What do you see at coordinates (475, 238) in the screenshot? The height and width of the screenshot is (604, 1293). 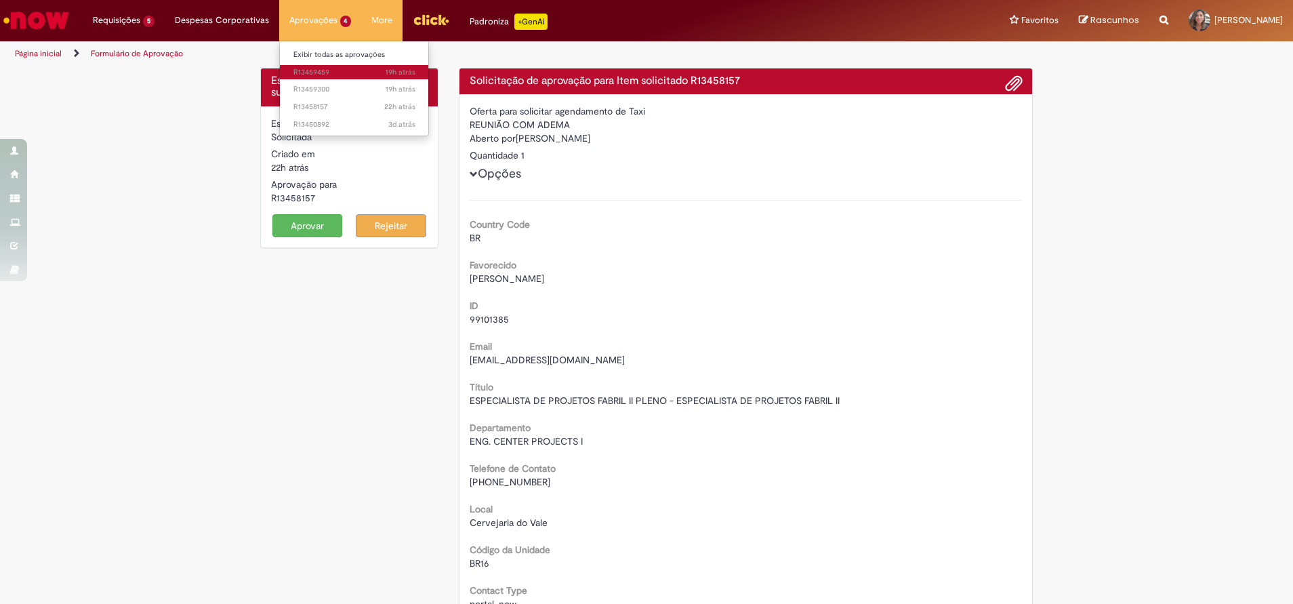 I see `span: BR` at bounding box center [475, 238].